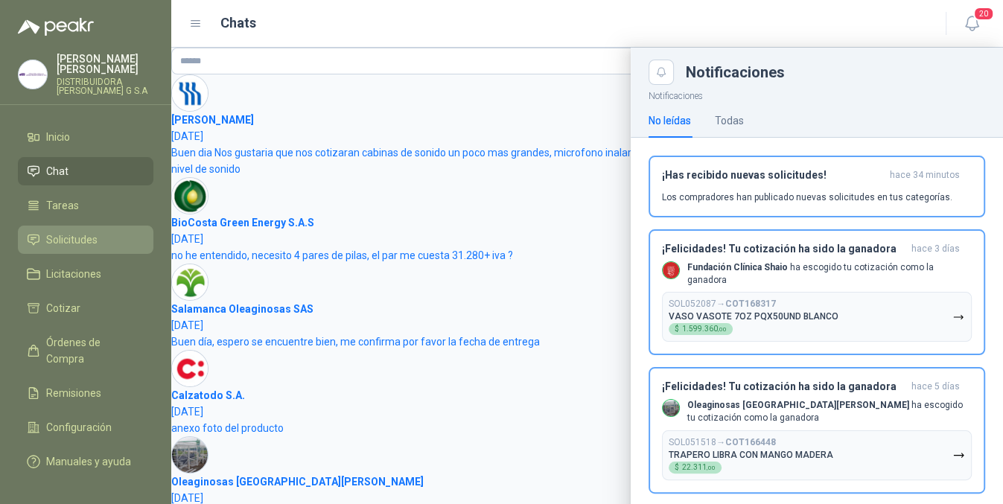 Image resolution: width=1003 pixels, height=504 pixels. Describe the element at coordinates (935, 249) in the screenshot. I see `span: hace 3 días` at that location.